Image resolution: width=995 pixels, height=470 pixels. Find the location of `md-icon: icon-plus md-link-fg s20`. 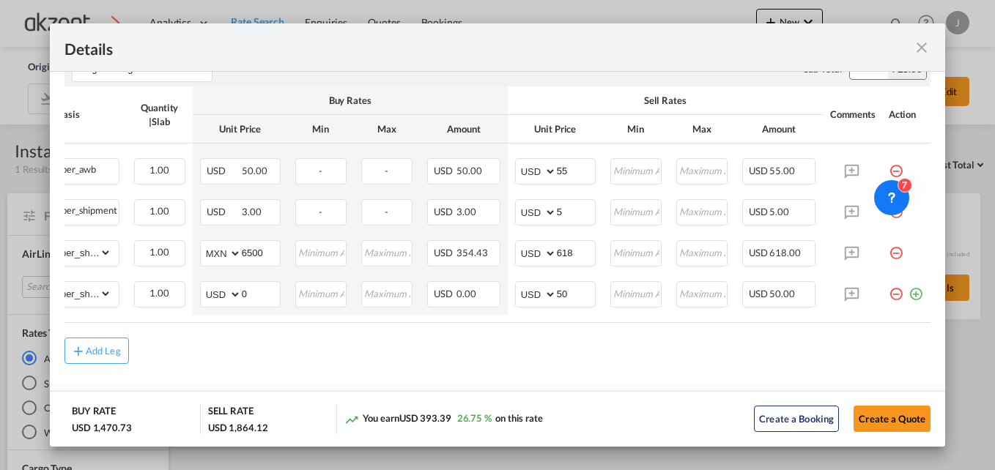

md-icon: icon-plus md-link-fg s20 is located at coordinates (78, 351).